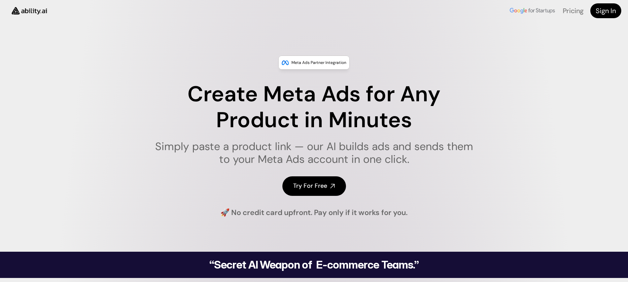 Image resolution: width=628 pixels, height=282 pixels. What do you see at coordinates (314, 213) in the screenshot?
I see `h4: 🚀 No credit card upfront. Pay only if it works for you.` at bounding box center [314, 213].